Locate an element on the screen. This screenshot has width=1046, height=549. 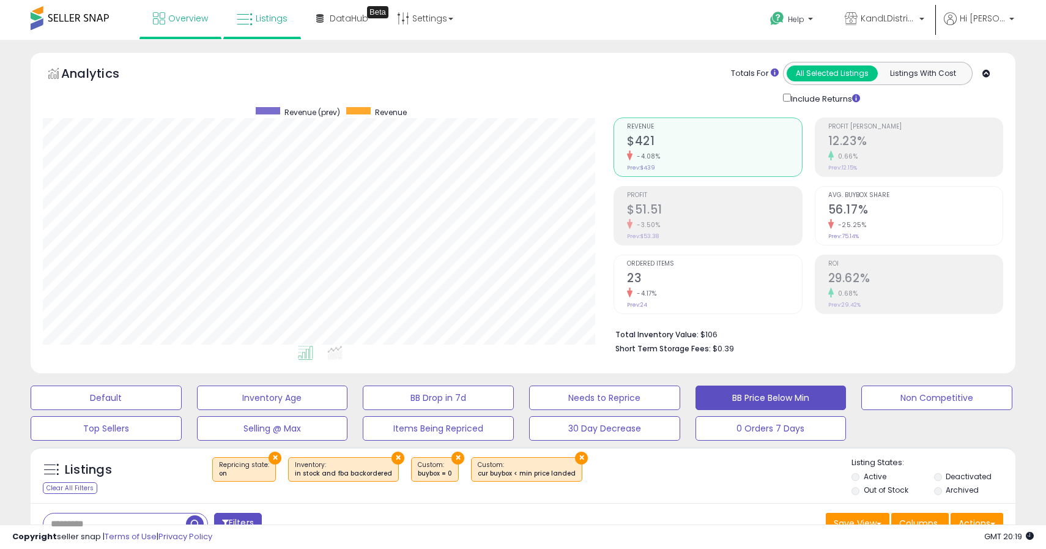
button: Save View is located at coordinates (858, 523).